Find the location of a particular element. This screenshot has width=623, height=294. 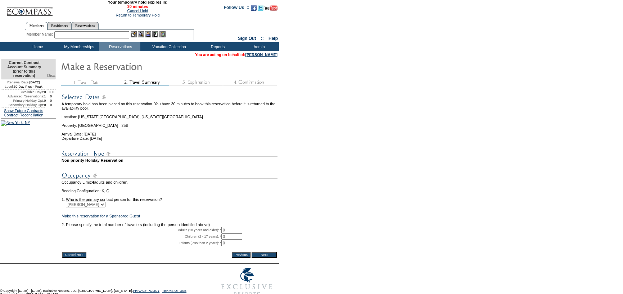

img: subTtlOccupancy.gif is located at coordinates (170, 176).